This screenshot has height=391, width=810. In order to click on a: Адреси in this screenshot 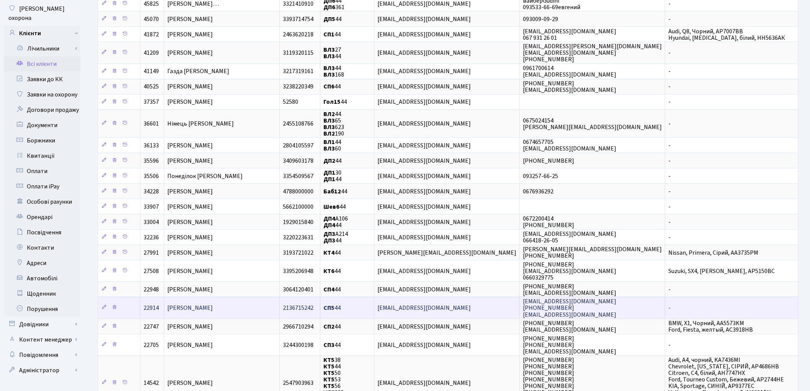, I will do `click(42, 263)`.